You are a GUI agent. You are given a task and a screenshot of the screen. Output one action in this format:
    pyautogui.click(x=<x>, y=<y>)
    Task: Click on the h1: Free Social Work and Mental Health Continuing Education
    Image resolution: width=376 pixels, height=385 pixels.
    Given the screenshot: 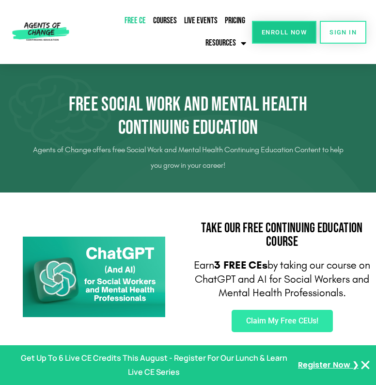 What is the action you would take?
    pyautogui.click(x=188, y=116)
    